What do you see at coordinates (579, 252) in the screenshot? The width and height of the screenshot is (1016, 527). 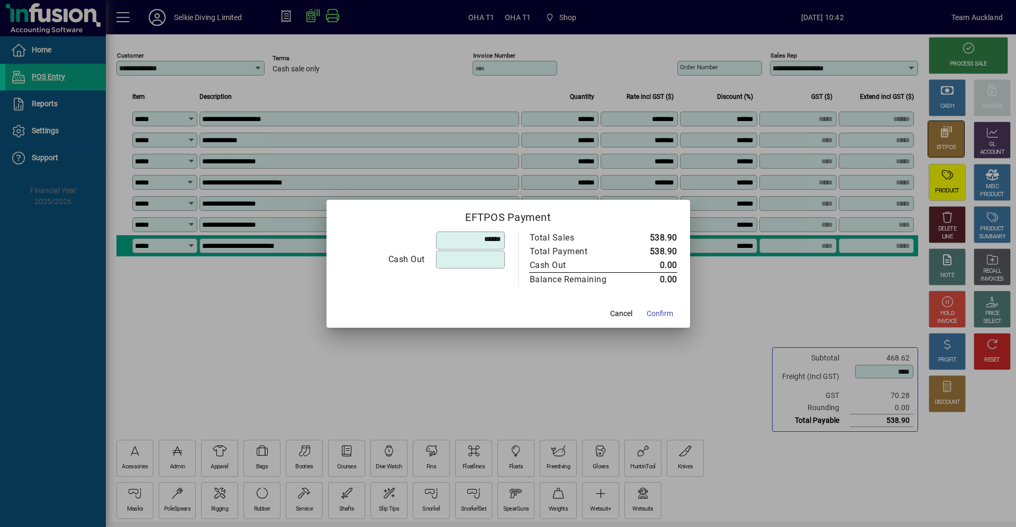 I see `td: Total Payment` at bounding box center [579, 252].